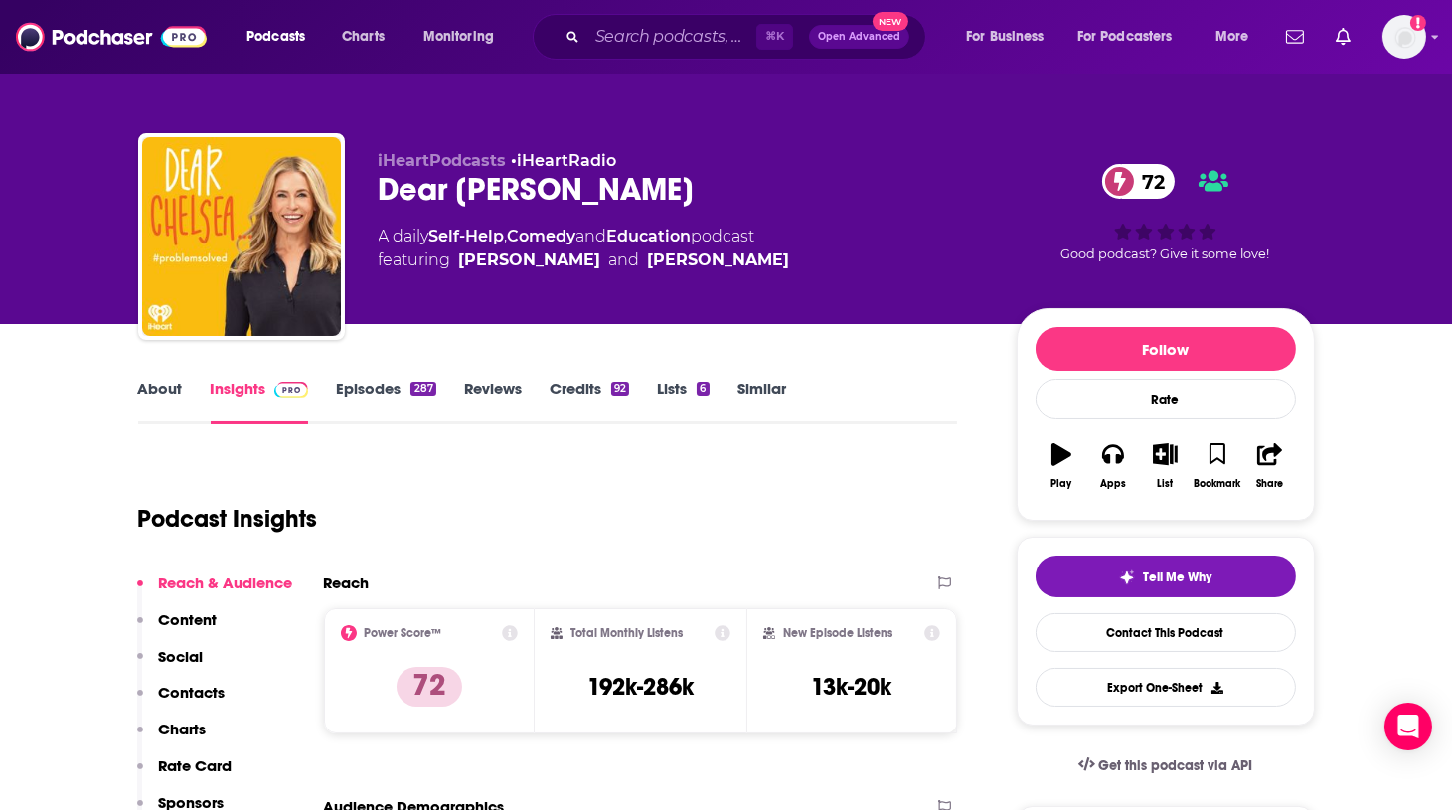 The image size is (1452, 810). What do you see at coordinates (291, 390) in the screenshot?
I see `img: Podchaser Pro` at bounding box center [291, 390].